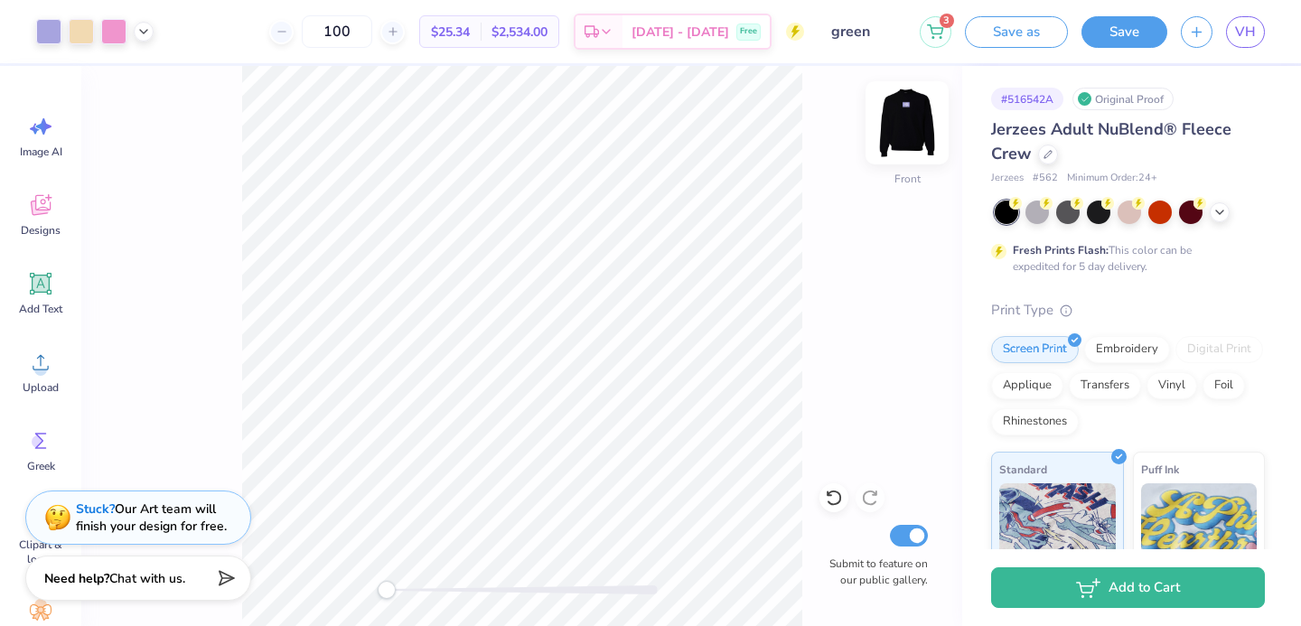 The height and width of the screenshot is (626, 1301). I want to click on div: Applique, so click(1027, 386).